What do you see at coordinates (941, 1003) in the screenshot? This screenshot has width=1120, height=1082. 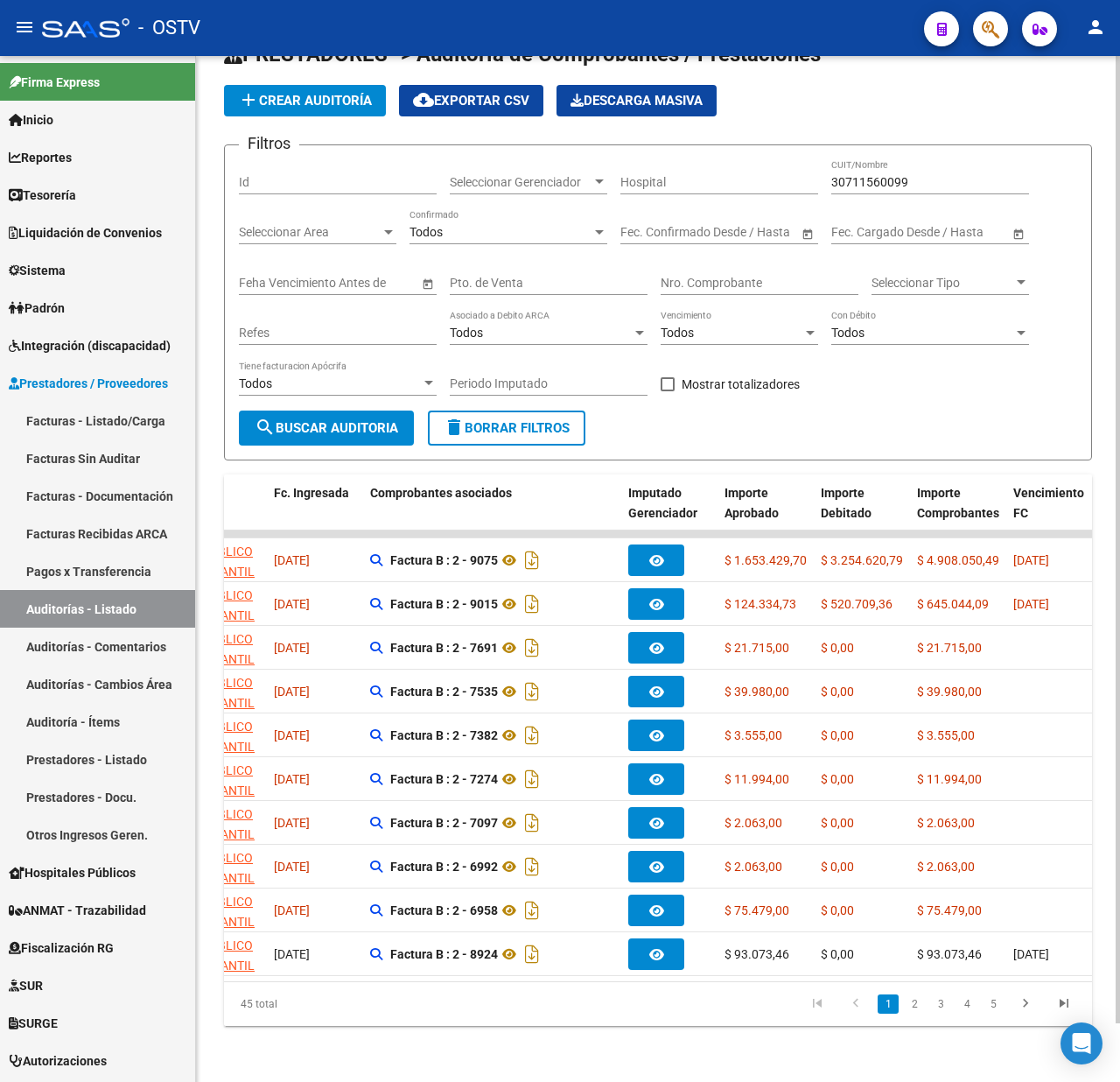 I see `a: 3` at bounding box center [941, 1003].